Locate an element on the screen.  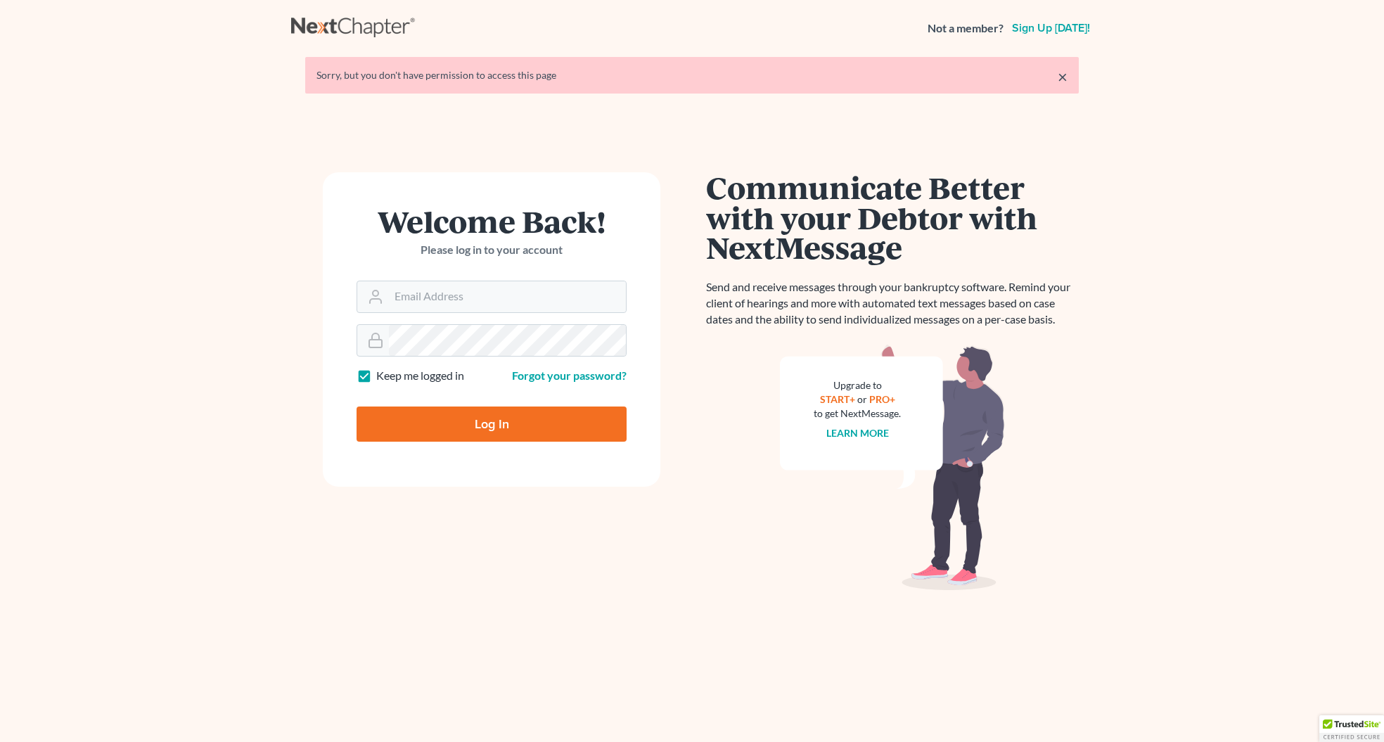
div: TrustedSite Certified is located at coordinates (1352, 729).